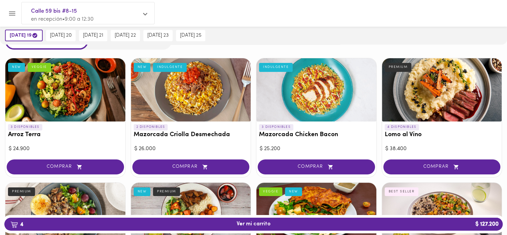  Describe the element at coordinates (442, 135) in the screenshot. I see `h3: Lomo al Vino` at that location.